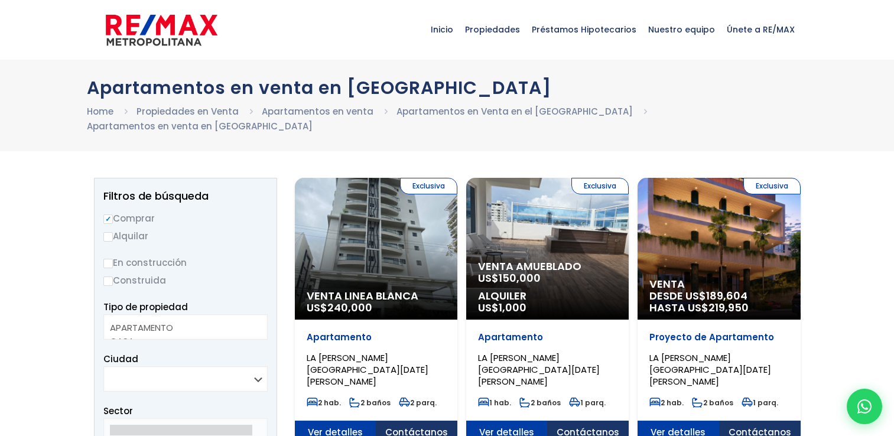  What do you see at coordinates (512, 307) in the screenshot?
I see `span: 1,000` at bounding box center [512, 307].